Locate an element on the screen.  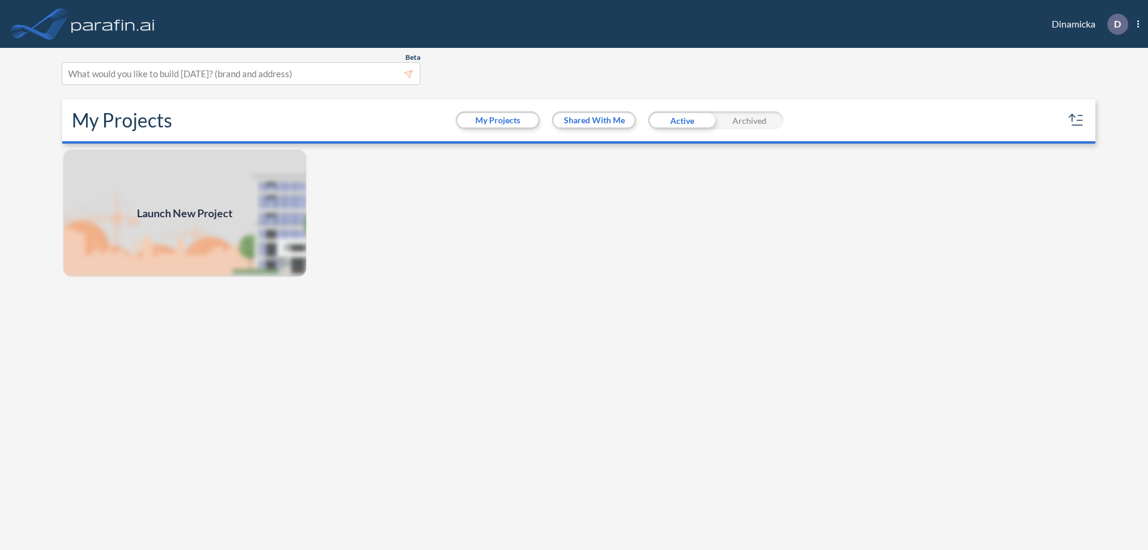
button: Shared With Me is located at coordinates (594, 120).